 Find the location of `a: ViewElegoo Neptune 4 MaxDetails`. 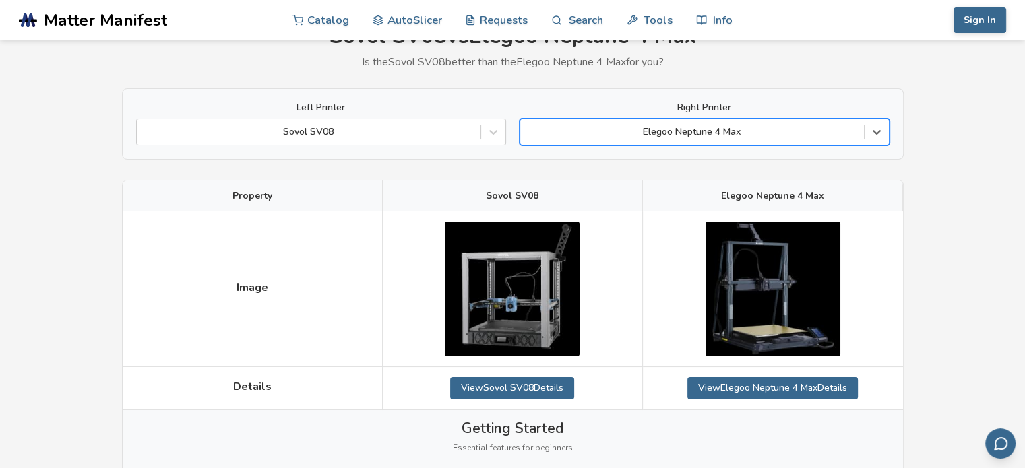

a: ViewElegoo Neptune 4 MaxDetails is located at coordinates (772, 388).